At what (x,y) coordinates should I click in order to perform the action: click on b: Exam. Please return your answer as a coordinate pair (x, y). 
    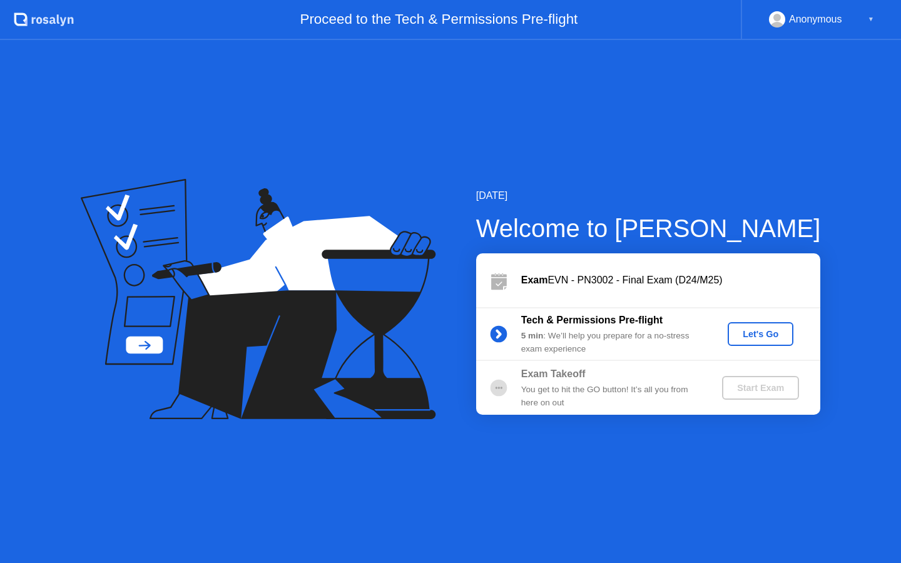
    Looking at the image, I should click on (535, 280).